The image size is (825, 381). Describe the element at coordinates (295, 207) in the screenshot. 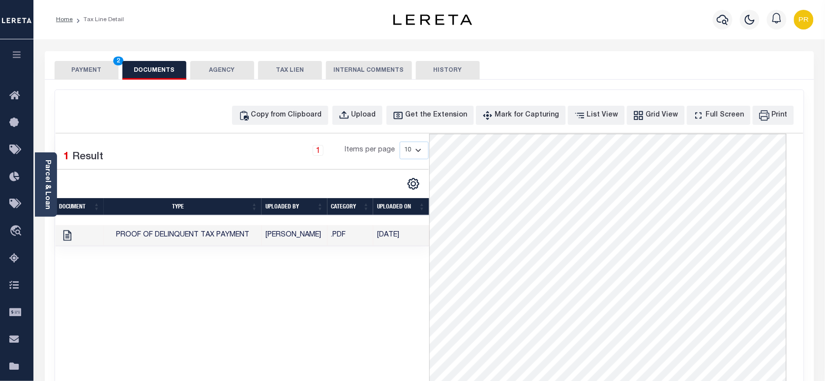

I see `th: UPLOADED BY: activate to sort column ascending` at that location.